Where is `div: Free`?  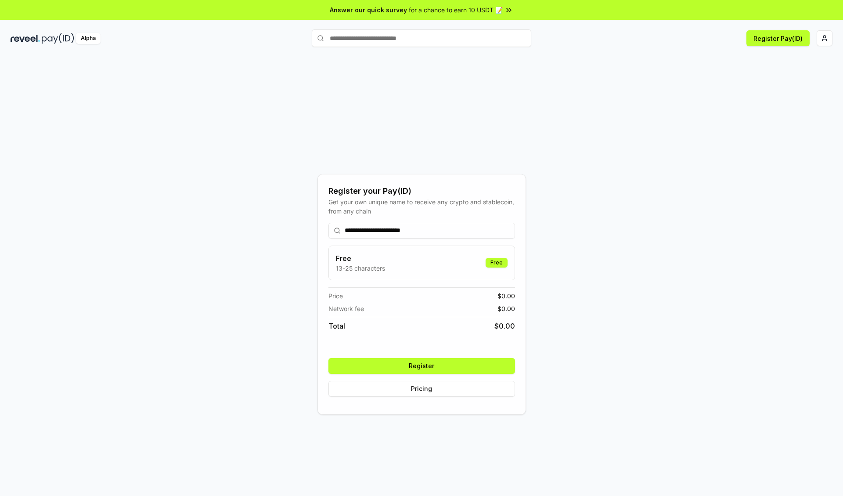 div: Free is located at coordinates (497, 263).